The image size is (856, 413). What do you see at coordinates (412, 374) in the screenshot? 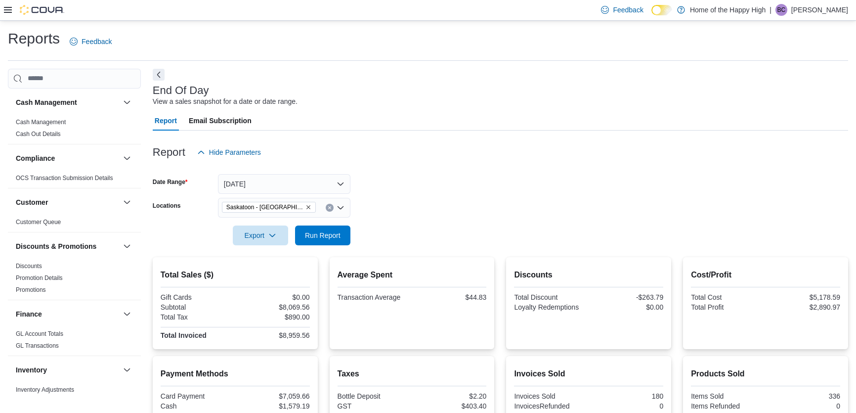
I see `h2: Taxes` at bounding box center [412, 374].